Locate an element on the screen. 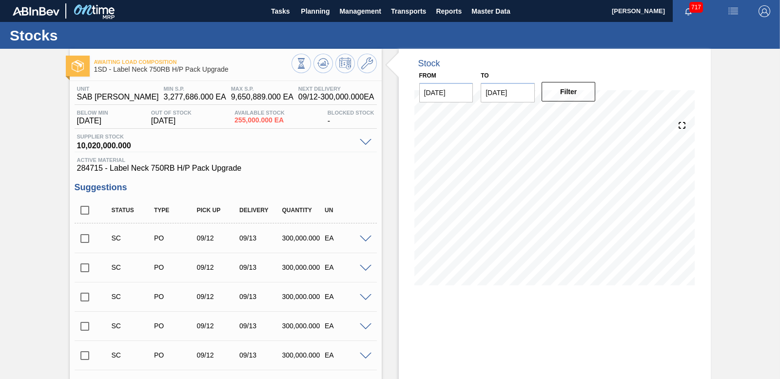  img: Logout is located at coordinates (764, 11).